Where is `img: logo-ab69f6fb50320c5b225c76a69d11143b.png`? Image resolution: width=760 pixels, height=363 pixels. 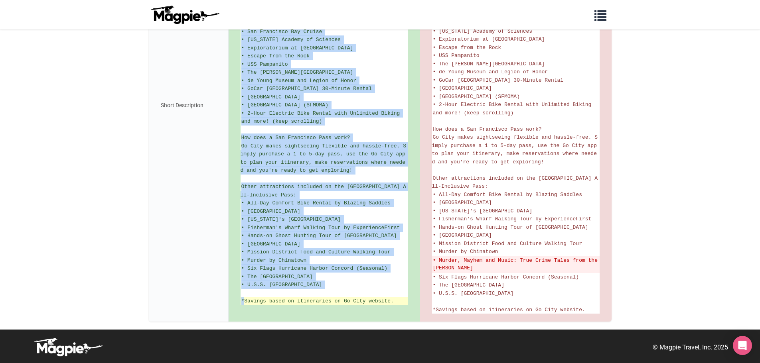
img: logo-ab69f6fb50320c5b225c76a69d11143b.png is located at coordinates (185, 15).